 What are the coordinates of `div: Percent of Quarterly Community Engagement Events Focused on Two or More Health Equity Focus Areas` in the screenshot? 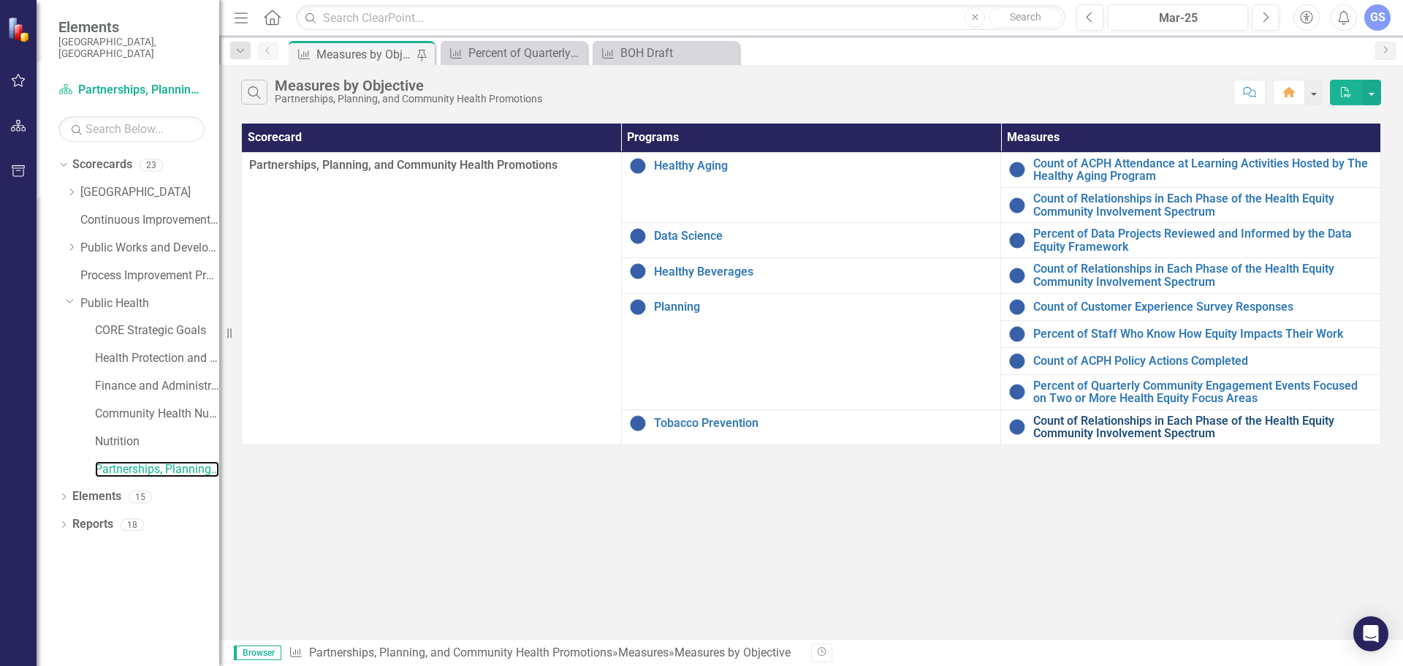 It's located at (525, 53).